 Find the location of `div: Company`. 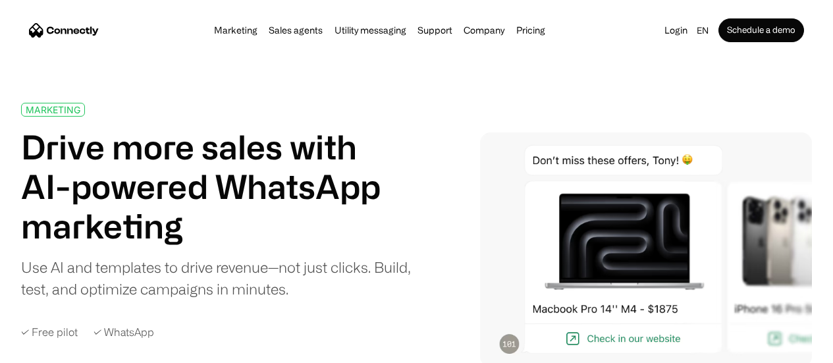

div: Company is located at coordinates (484, 30).